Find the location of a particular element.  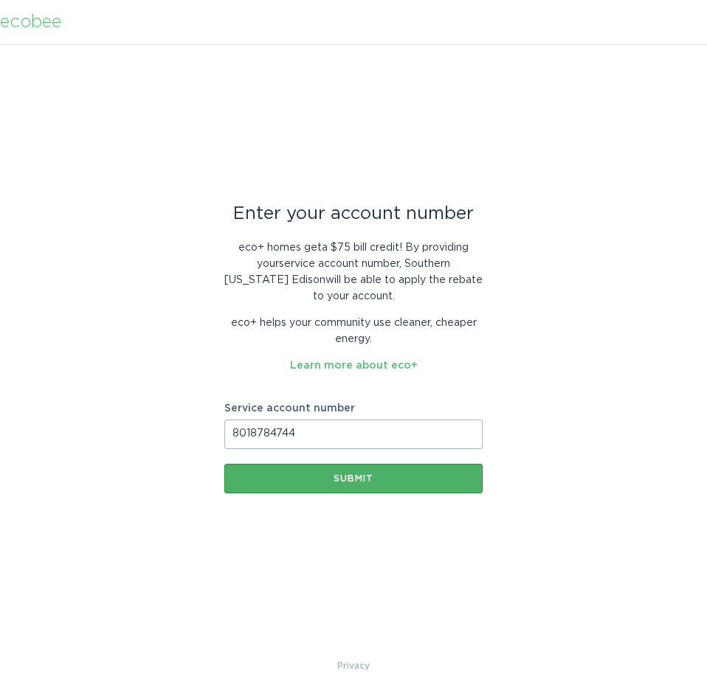

a: Learn more about eco+ is located at coordinates (353, 366).